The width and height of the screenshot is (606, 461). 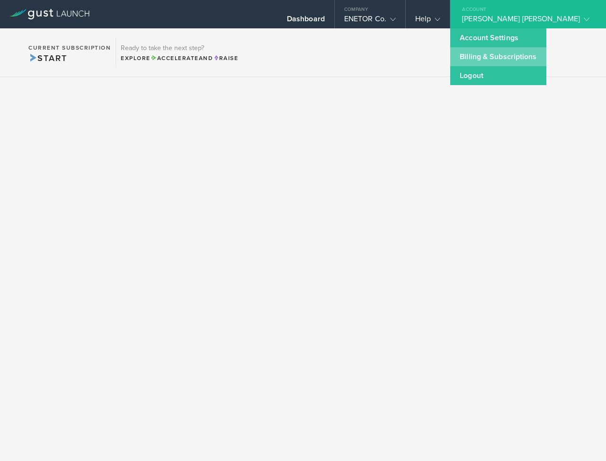 What do you see at coordinates (70, 48) in the screenshot?
I see `h2: Current Subscription` at bounding box center [70, 48].